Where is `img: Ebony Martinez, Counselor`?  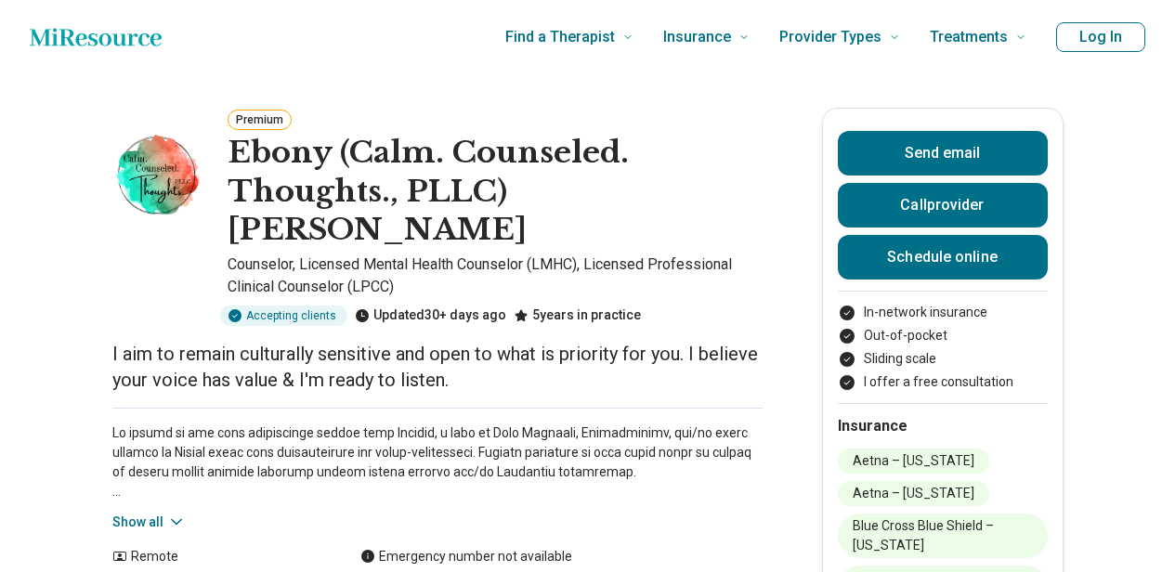 img: Ebony Martinez, Counselor is located at coordinates (159, 177).